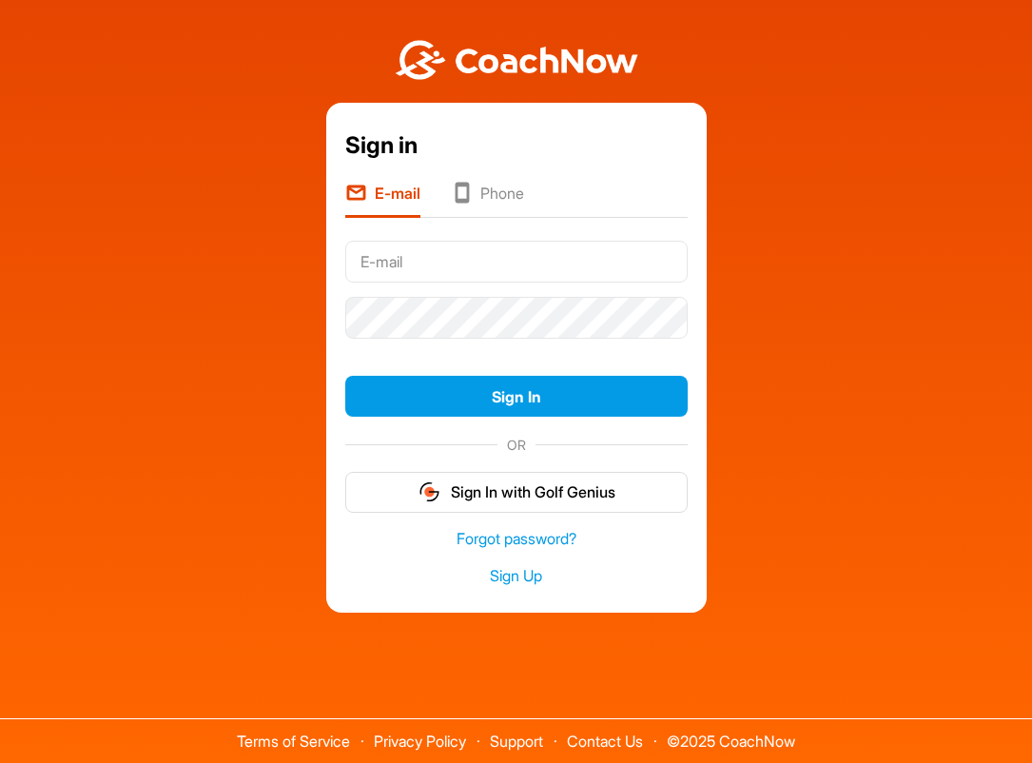 This screenshot has height=763, width=1032. Describe the element at coordinates (516, 145) in the screenshot. I see `div: Sign in` at that location.